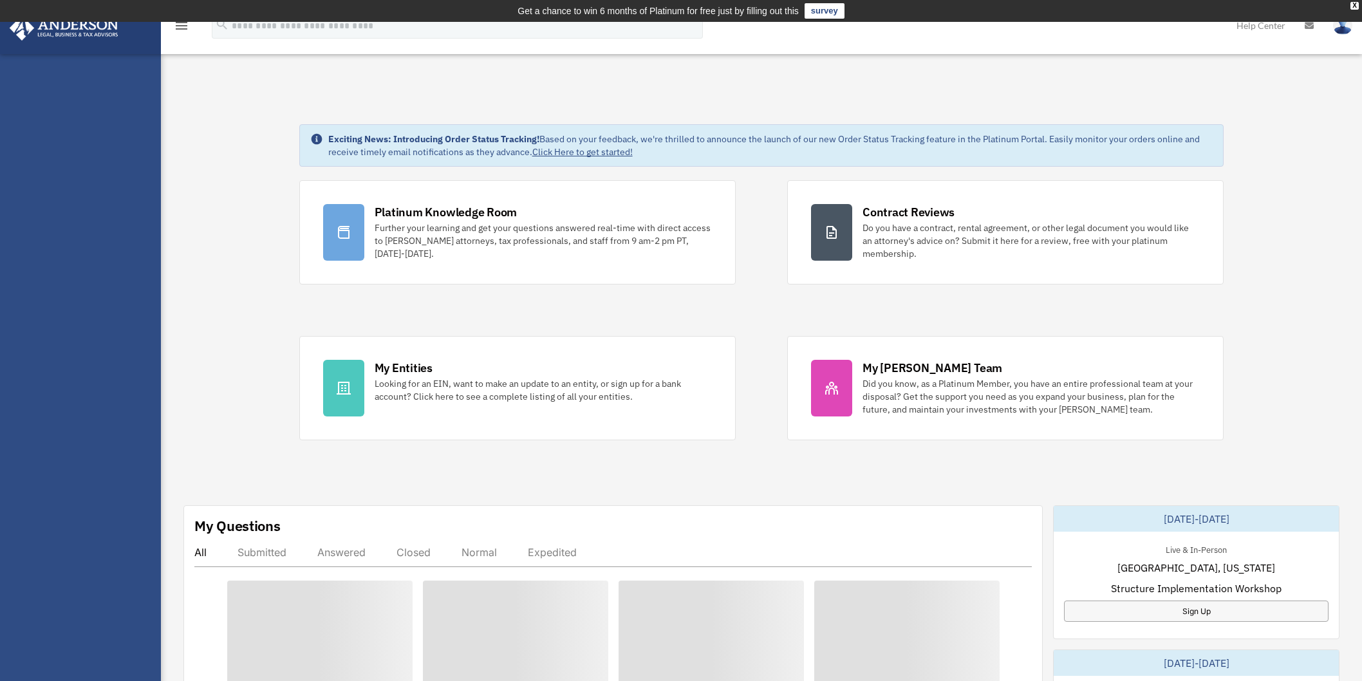 The height and width of the screenshot is (681, 1362). What do you see at coordinates (552, 552) in the screenshot?
I see `div: Expedited` at bounding box center [552, 552].